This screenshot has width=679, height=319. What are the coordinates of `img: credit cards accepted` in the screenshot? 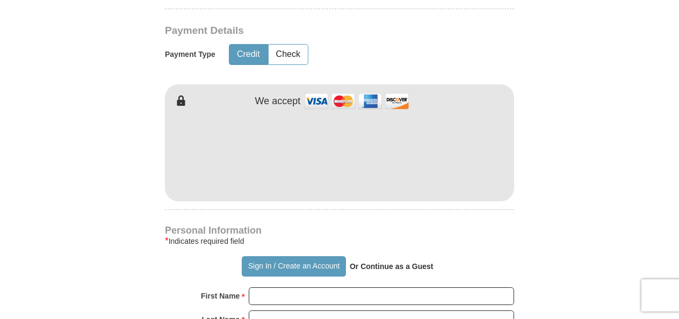 It's located at (357, 101).